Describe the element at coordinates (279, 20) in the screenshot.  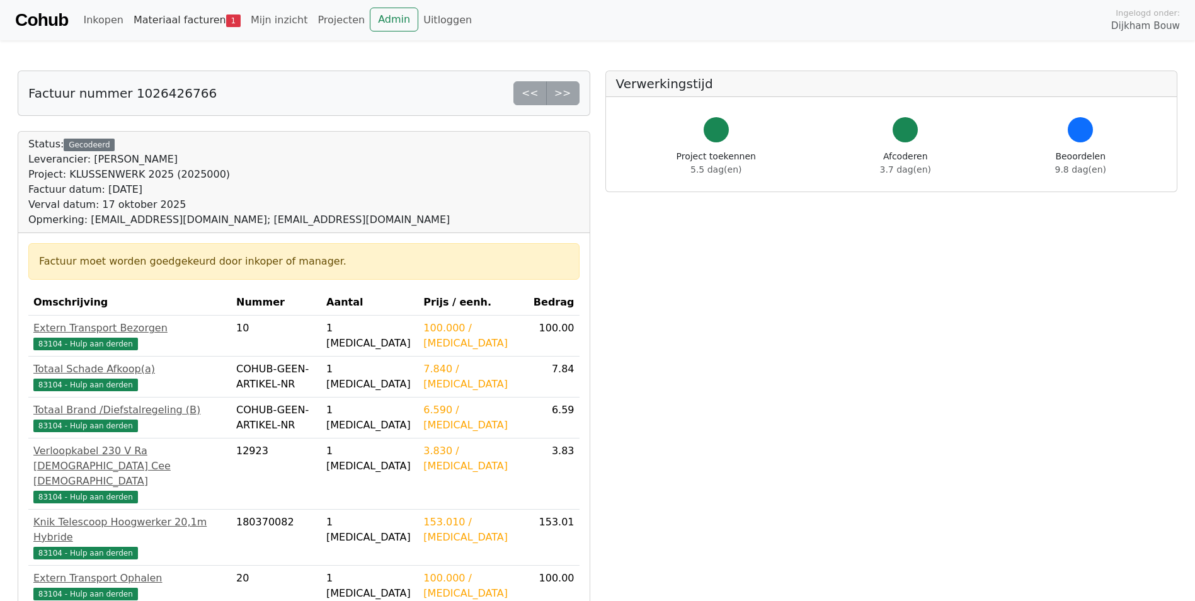
I see `a: Mijn inzicht` at that location.